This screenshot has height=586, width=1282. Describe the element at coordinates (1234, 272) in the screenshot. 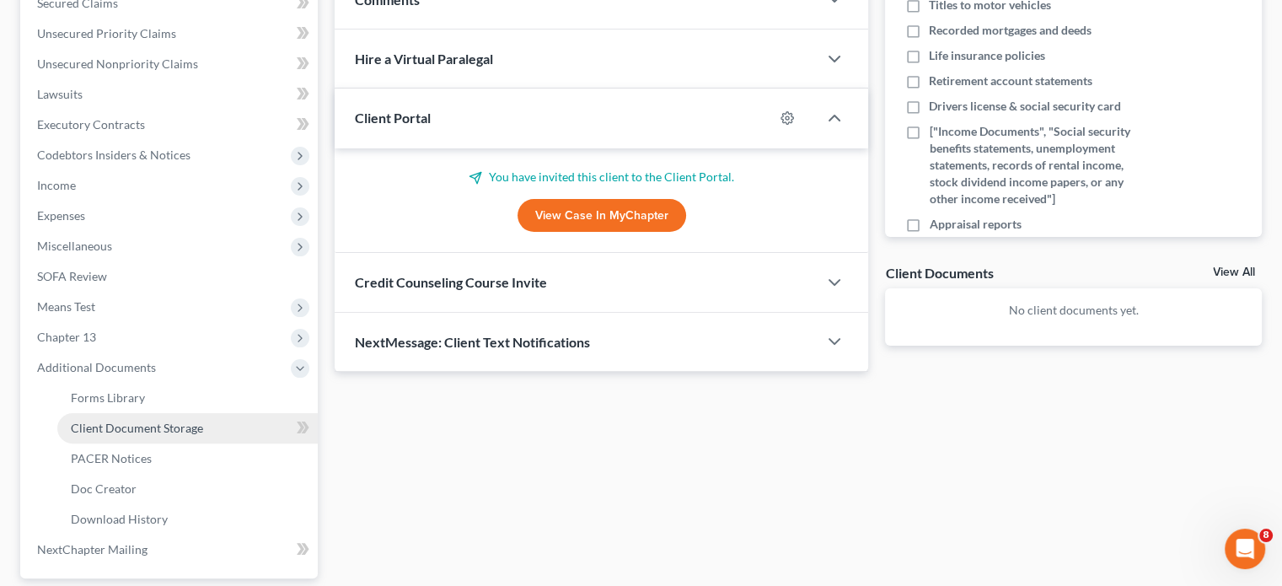

I see `a: View All` at that location.